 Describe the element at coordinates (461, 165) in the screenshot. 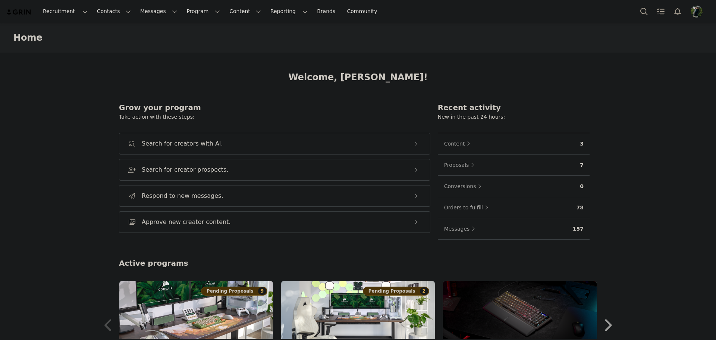

I see `button: Proposals` at that location.